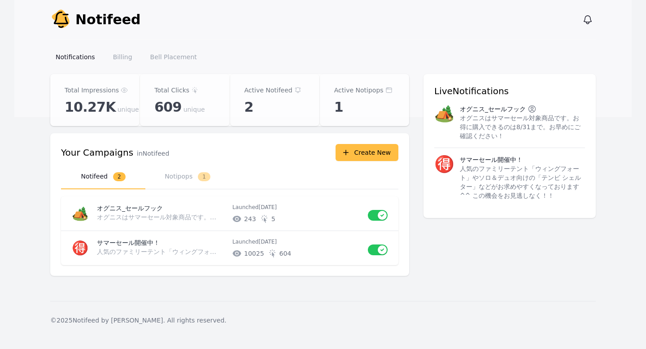  I want to click on h3: Your Campaigns, so click(97, 152).